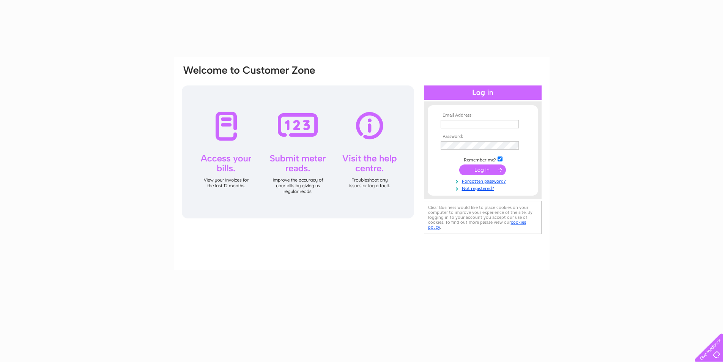 This screenshot has width=723, height=362. What do you see at coordinates (483, 115) in the screenshot?
I see `th: Email Address:` at bounding box center [483, 115].